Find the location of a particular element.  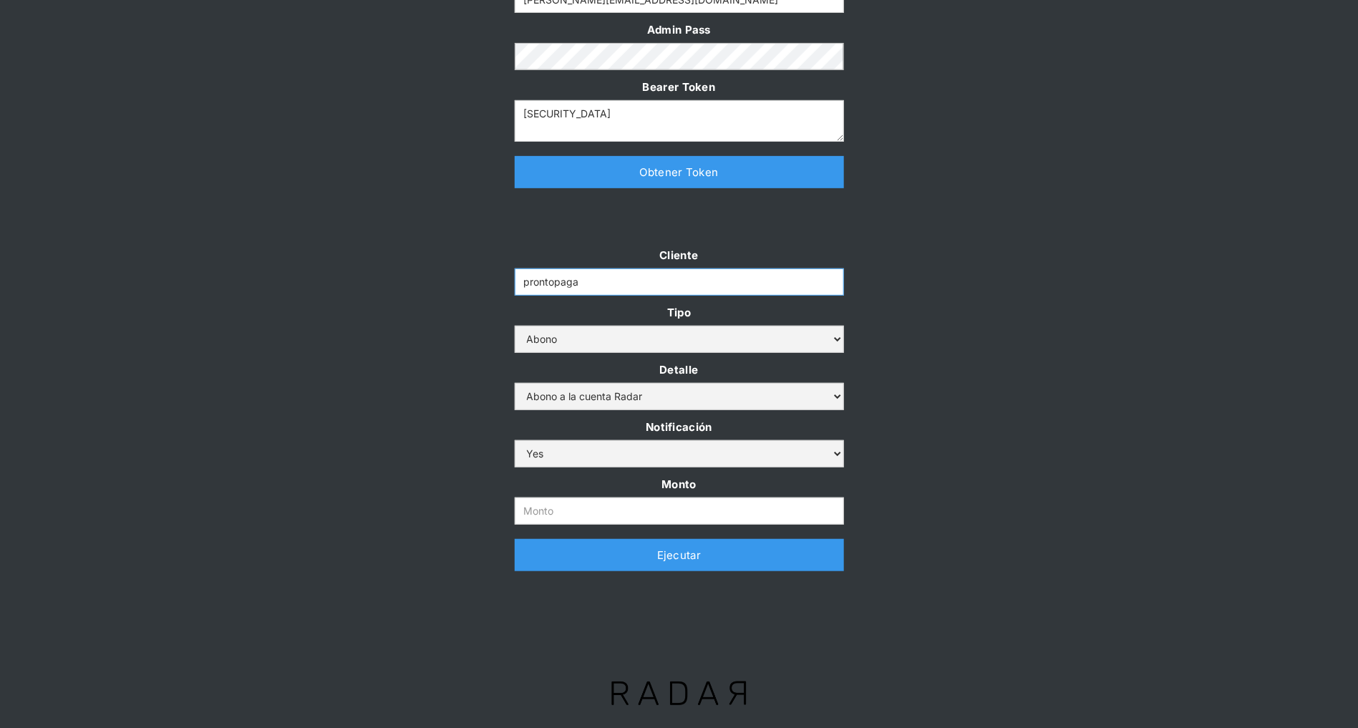

form: Form is located at coordinates (679, 385).